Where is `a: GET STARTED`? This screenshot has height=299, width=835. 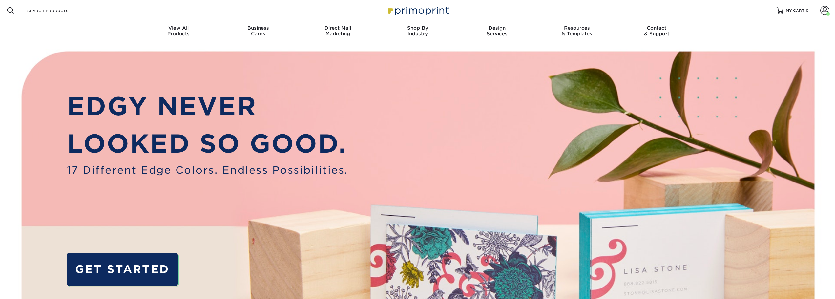 a: GET STARTED is located at coordinates (122, 269).